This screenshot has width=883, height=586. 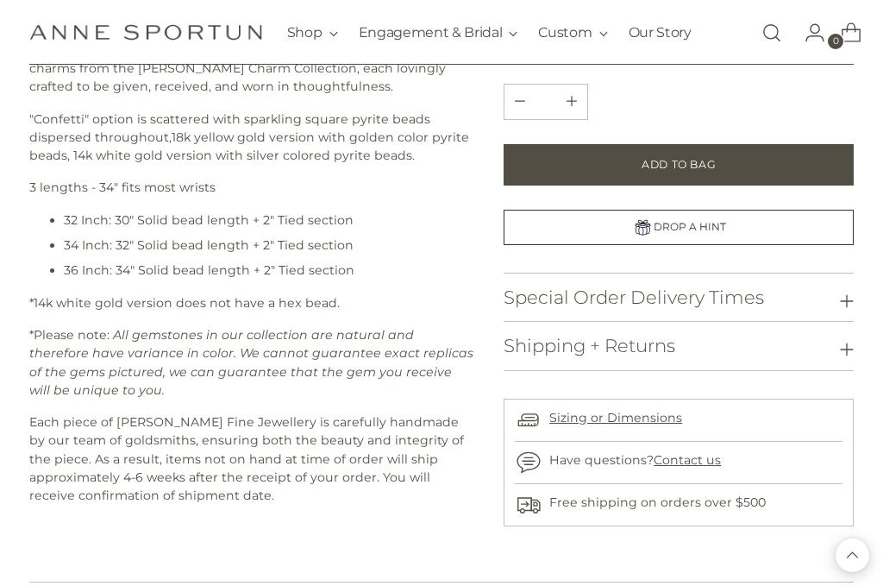 I want to click on h3: Special Order Delivery Times, so click(x=634, y=297).